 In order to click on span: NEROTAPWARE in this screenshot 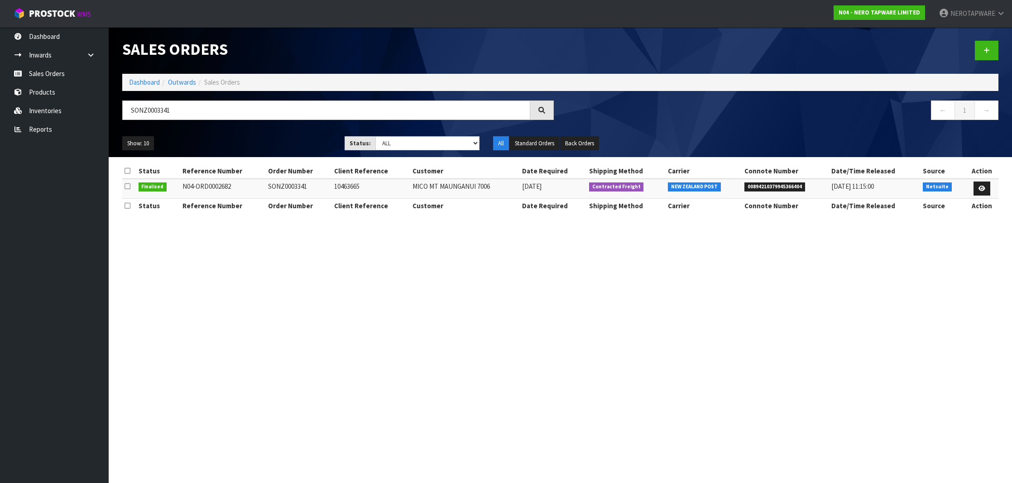, I will do `click(972, 13)`.